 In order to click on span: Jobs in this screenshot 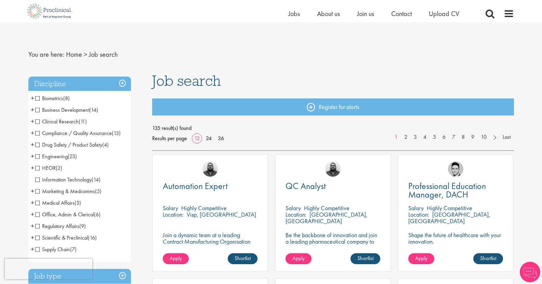, I will do `click(294, 14)`.